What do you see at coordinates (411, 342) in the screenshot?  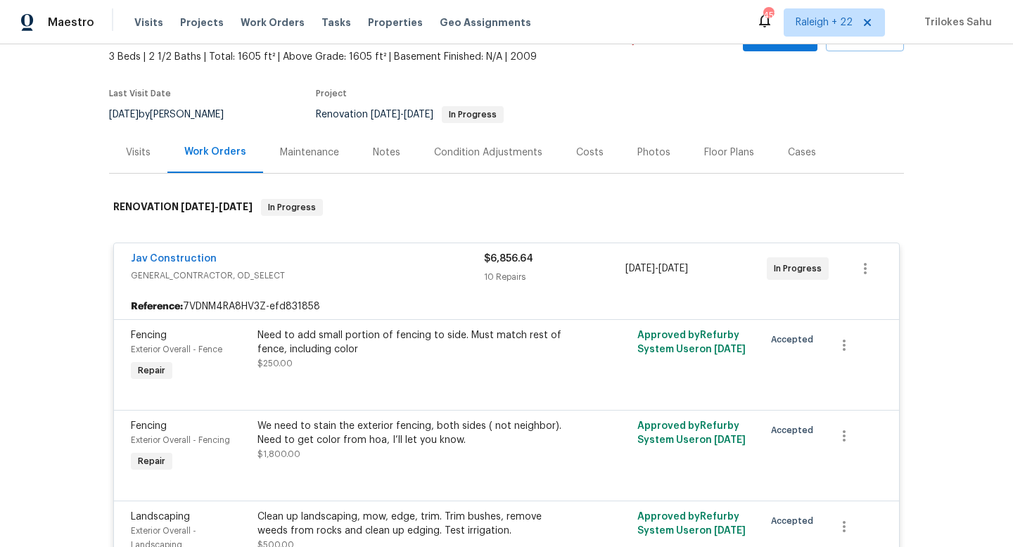 I see `div: Need to add small portion of fencing to side. Must match rest of fence, including color` at bounding box center [411, 342].